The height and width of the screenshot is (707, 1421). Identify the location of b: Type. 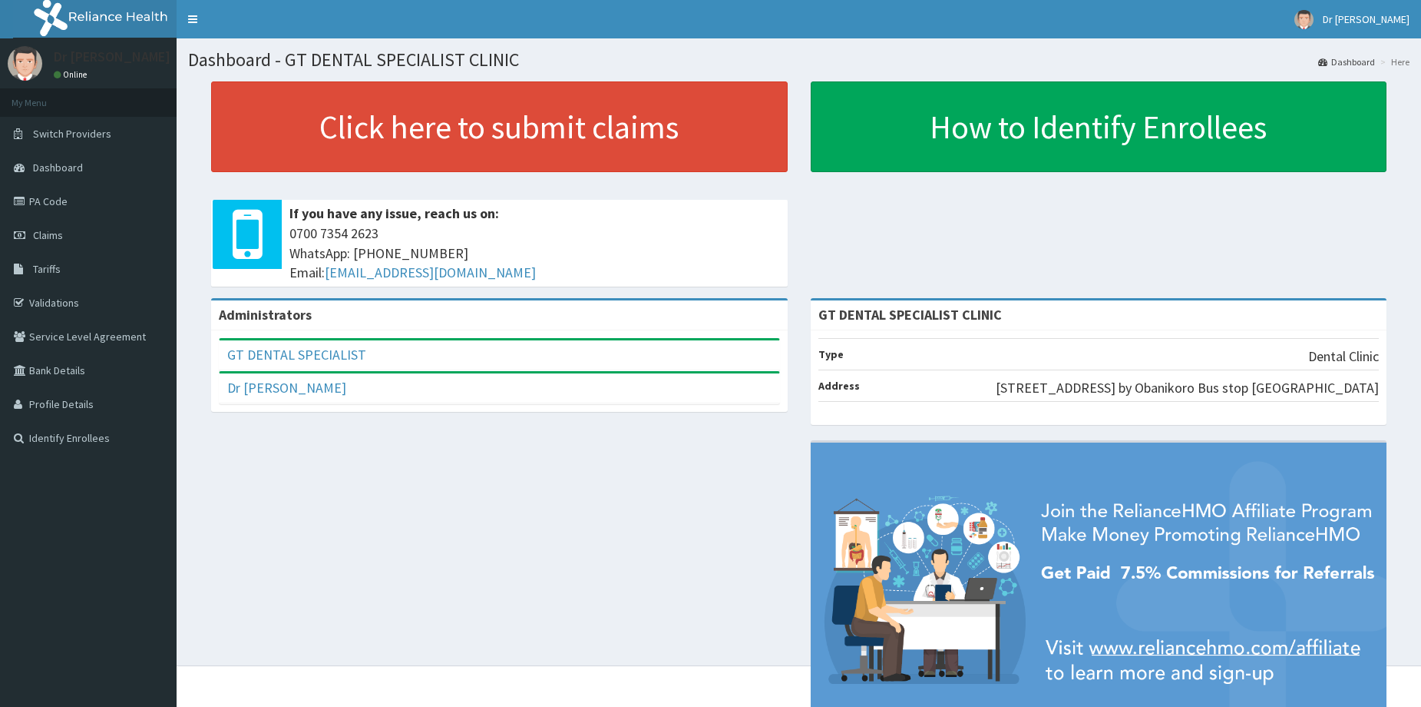
(831, 354).